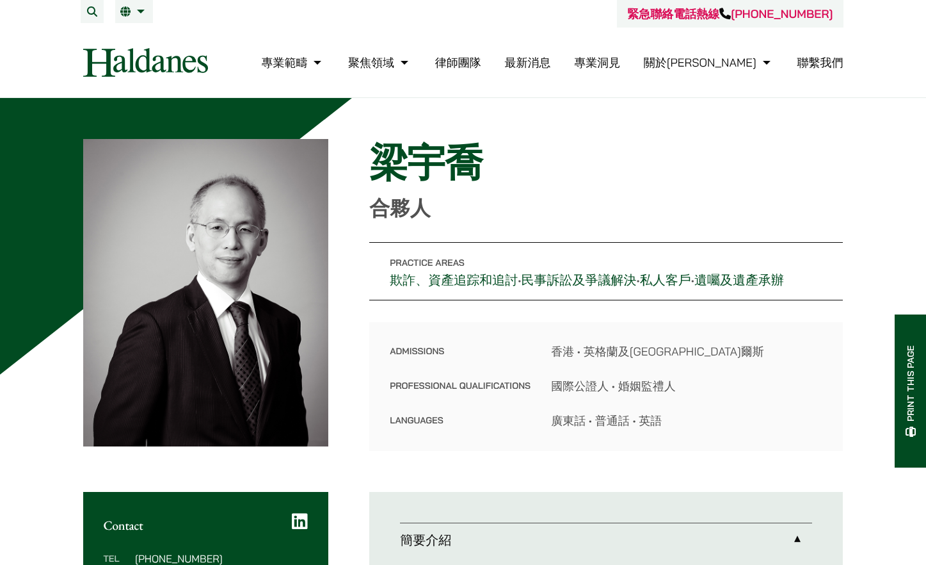 The height and width of the screenshot is (565, 926). What do you see at coordinates (687, 420) in the screenshot?
I see `dd: 廣東話 • 普通話 • 英語` at bounding box center [687, 420].